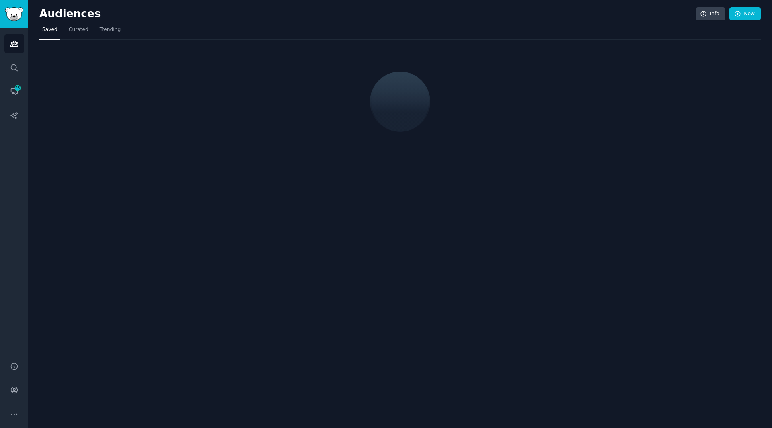 This screenshot has width=772, height=428. Describe the element at coordinates (78, 31) in the screenshot. I see `a: Curated` at that location.